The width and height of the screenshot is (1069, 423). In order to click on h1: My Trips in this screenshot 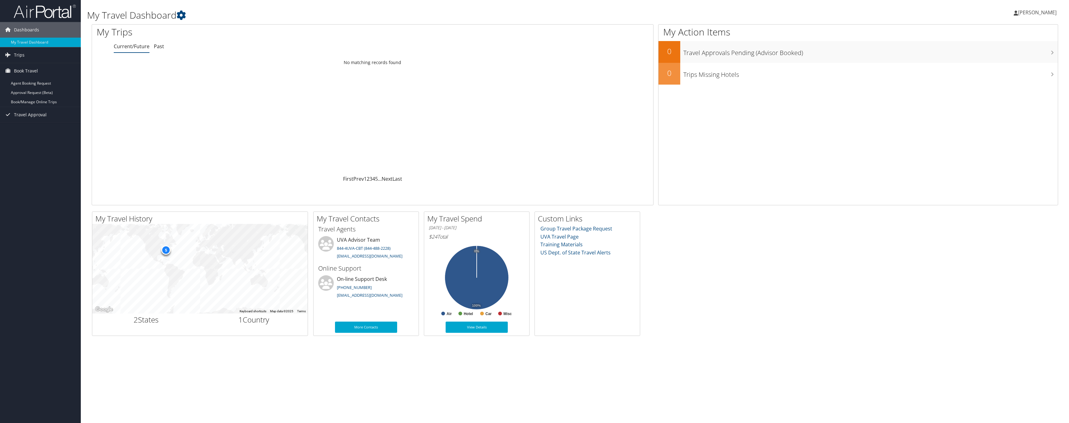, I will do `click(255, 32)`.